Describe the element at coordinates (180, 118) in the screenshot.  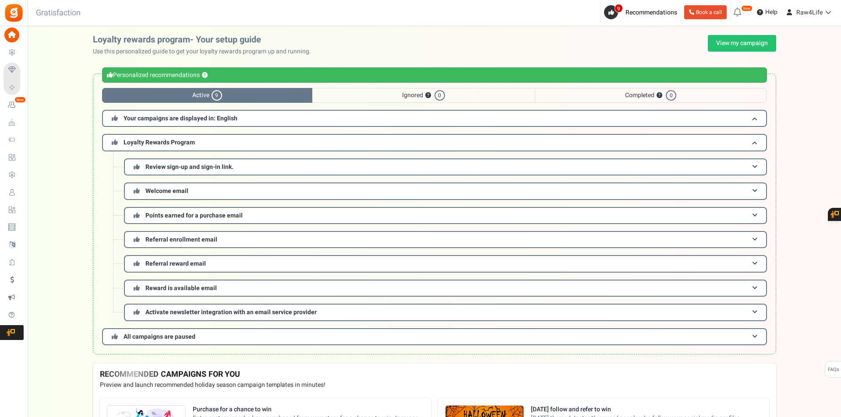
I see `span: Your campaigns are displayed in: English` at that location.